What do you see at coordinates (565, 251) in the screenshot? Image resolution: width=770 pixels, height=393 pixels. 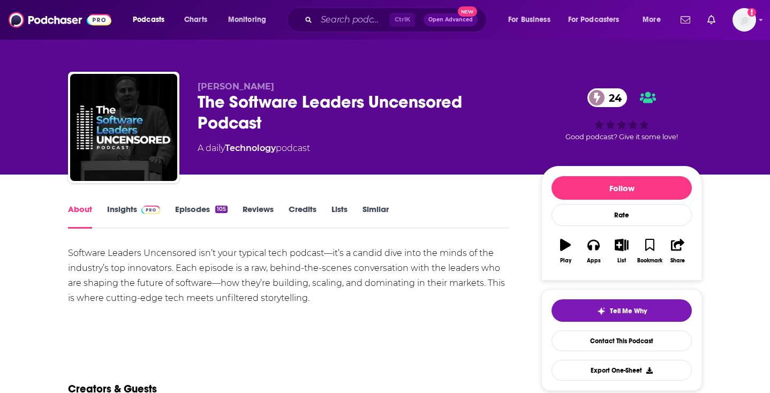 I see `button: Play` at bounding box center [565, 251].